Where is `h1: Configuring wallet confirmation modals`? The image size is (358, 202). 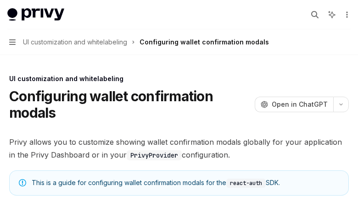 h1: Configuring wallet confirmation modals is located at coordinates (130, 105).